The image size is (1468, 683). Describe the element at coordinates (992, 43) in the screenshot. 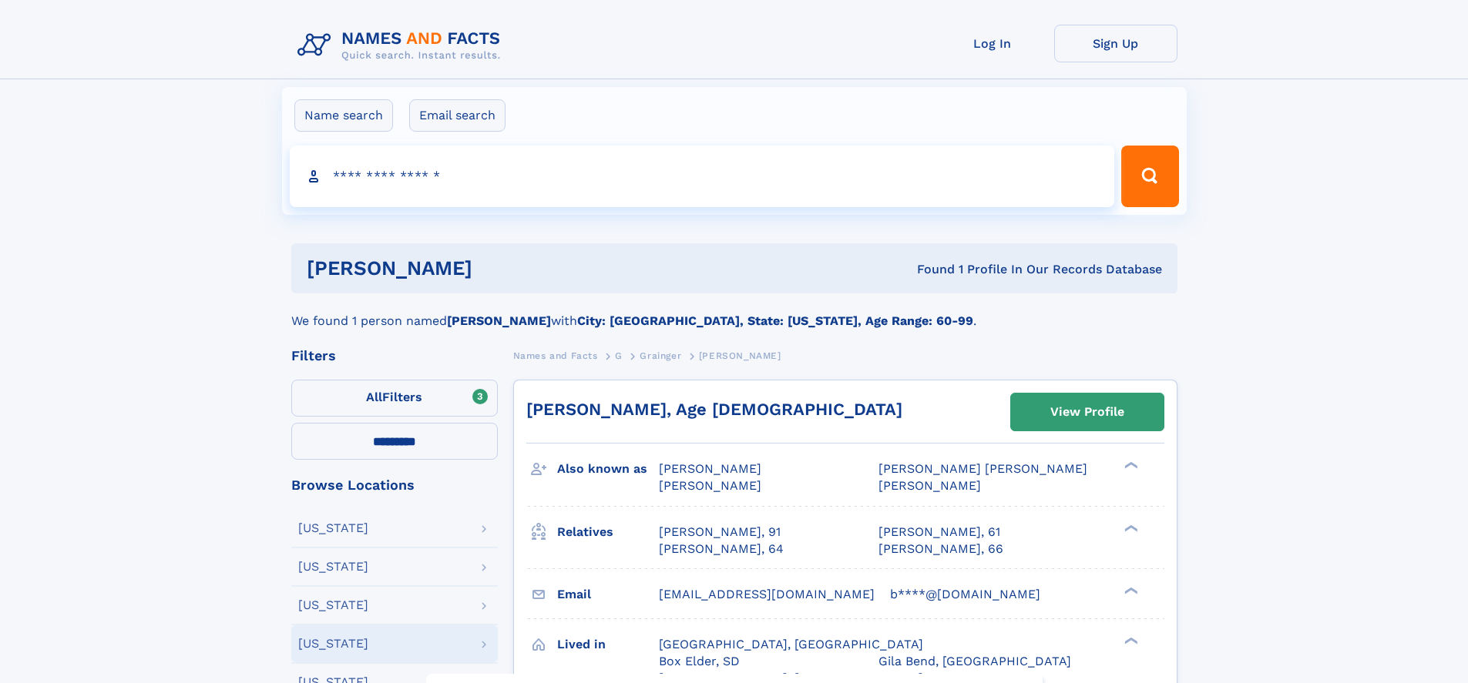

I see `a: Log In` at that location.